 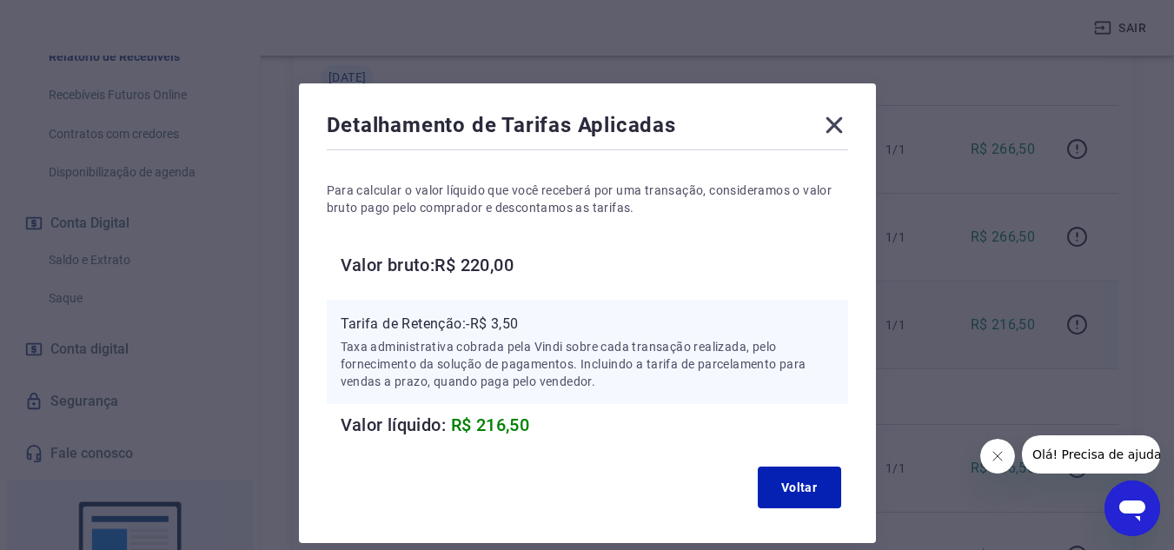 I want to click on div: Detalhamento de Tarifas Aplicadas, so click(x=587, y=129).